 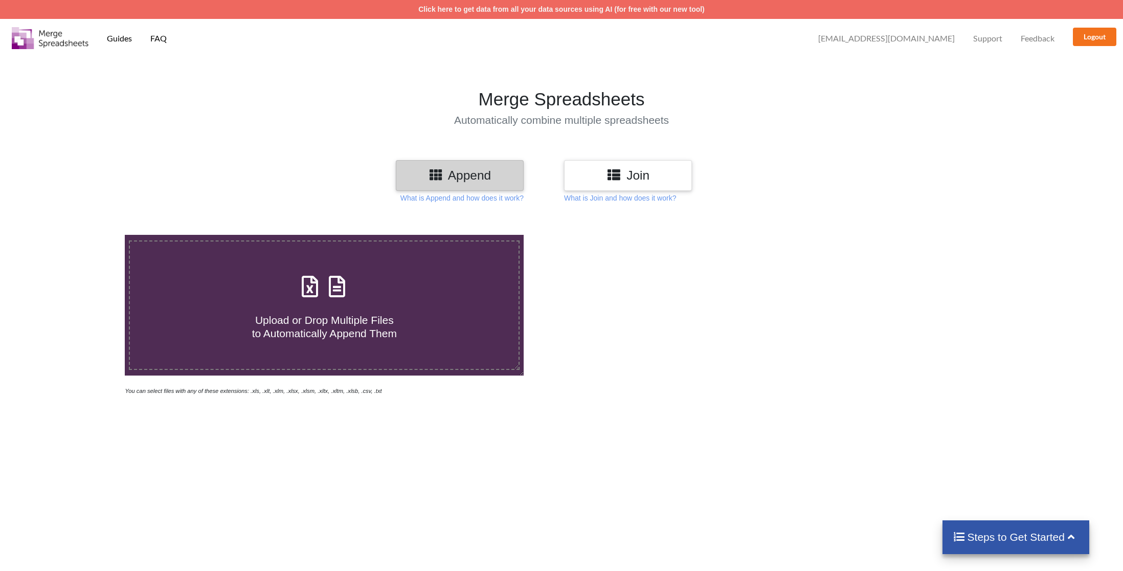 I want to click on h3: Join, so click(x=628, y=175).